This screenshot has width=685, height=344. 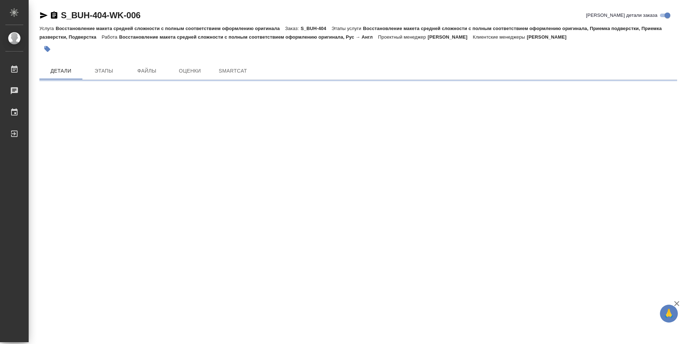 What do you see at coordinates (316, 28) in the screenshot?
I see `p: S_BUH-404` at bounding box center [316, 28].